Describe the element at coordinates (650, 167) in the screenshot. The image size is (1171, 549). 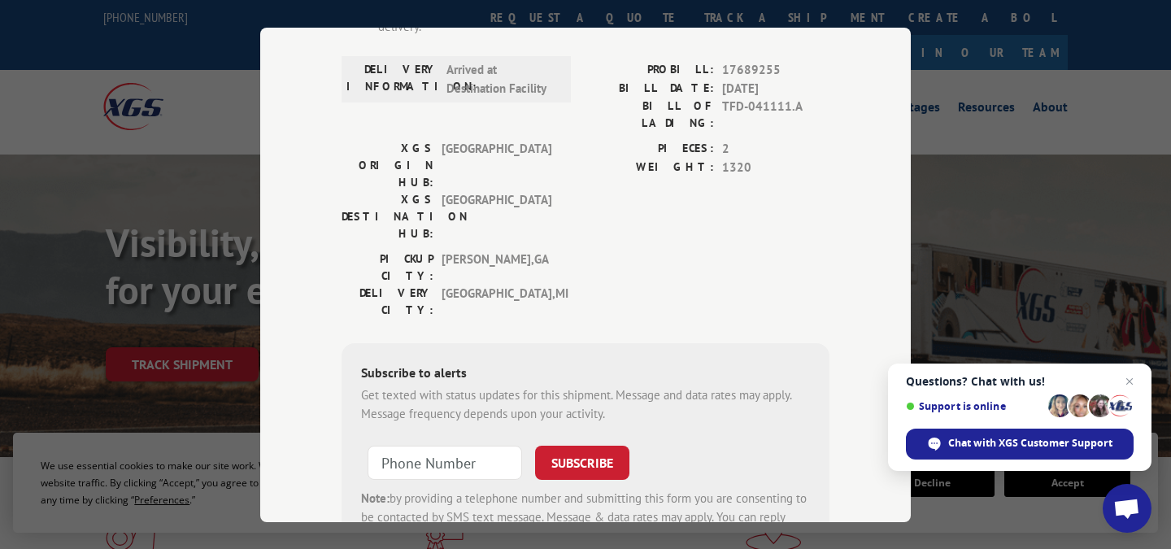
I see `label: WEIGHT:` at that location.